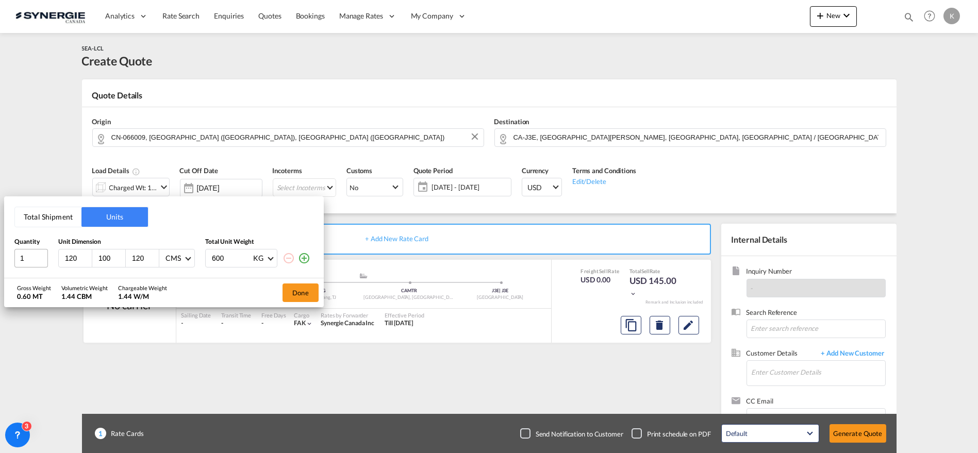 The height and width of the screenshot is (453, 978). What do you see at coordinates (85, 296) in the screenshot?
I see `div: 1.44 CBM` at bounding box center [85, 296].